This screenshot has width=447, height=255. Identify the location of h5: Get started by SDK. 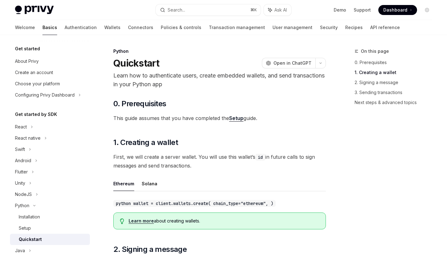
(36, 114).